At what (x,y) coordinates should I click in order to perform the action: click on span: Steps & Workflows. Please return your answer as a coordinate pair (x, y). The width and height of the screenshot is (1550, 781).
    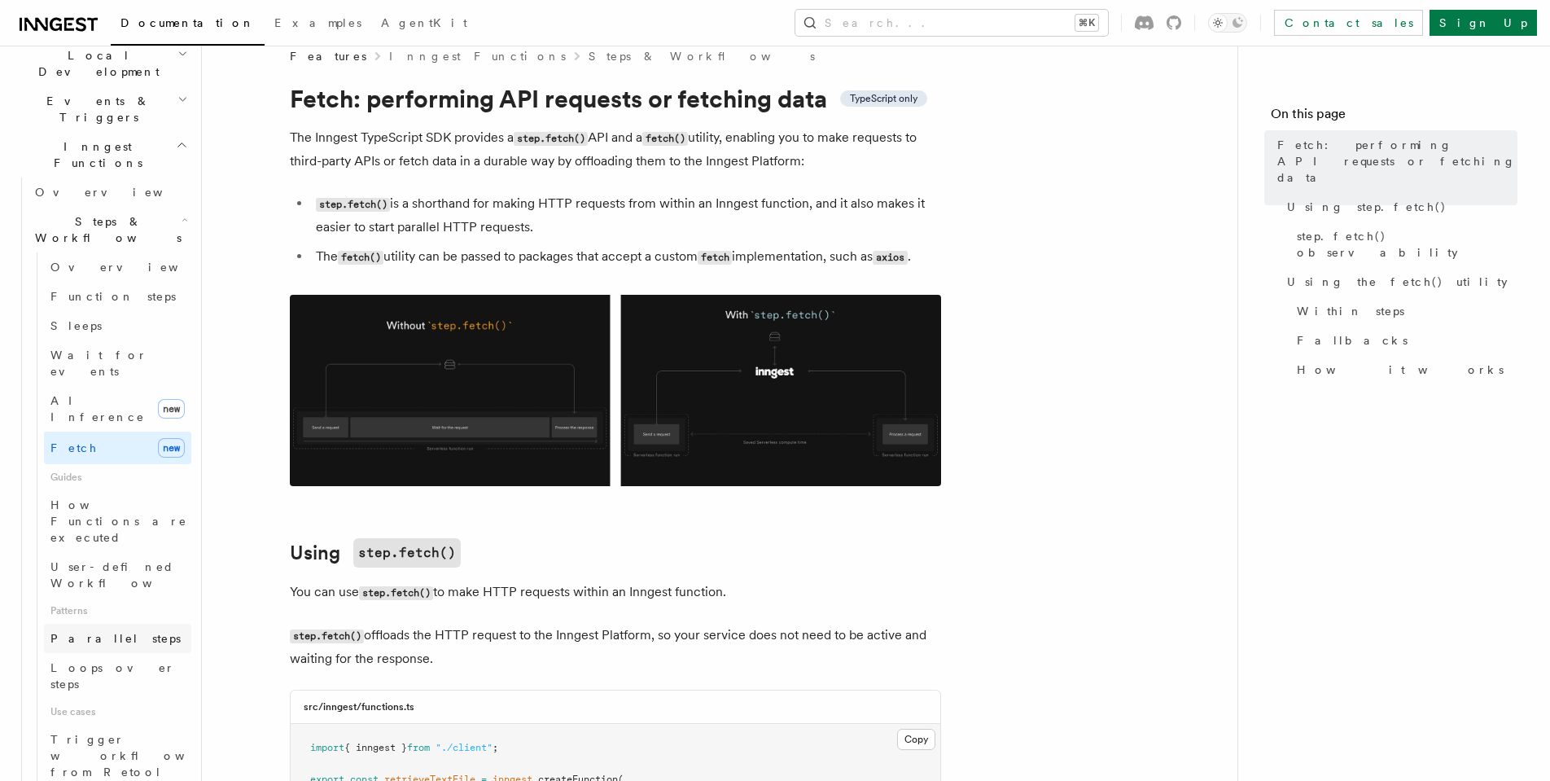
    Looking at the image, I should click on (105, 230).